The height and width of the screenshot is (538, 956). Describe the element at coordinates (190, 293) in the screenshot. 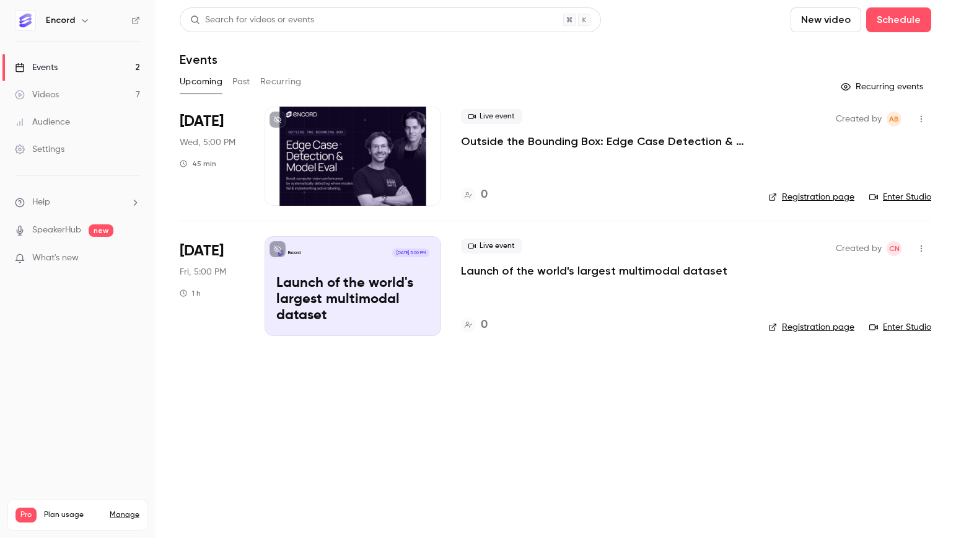

I see `div: 1 h` at that location.